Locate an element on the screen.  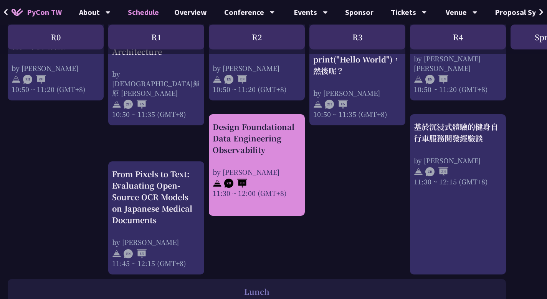
div: Design Foundational Data Engineering Observability is located at coordinates (257, 139).